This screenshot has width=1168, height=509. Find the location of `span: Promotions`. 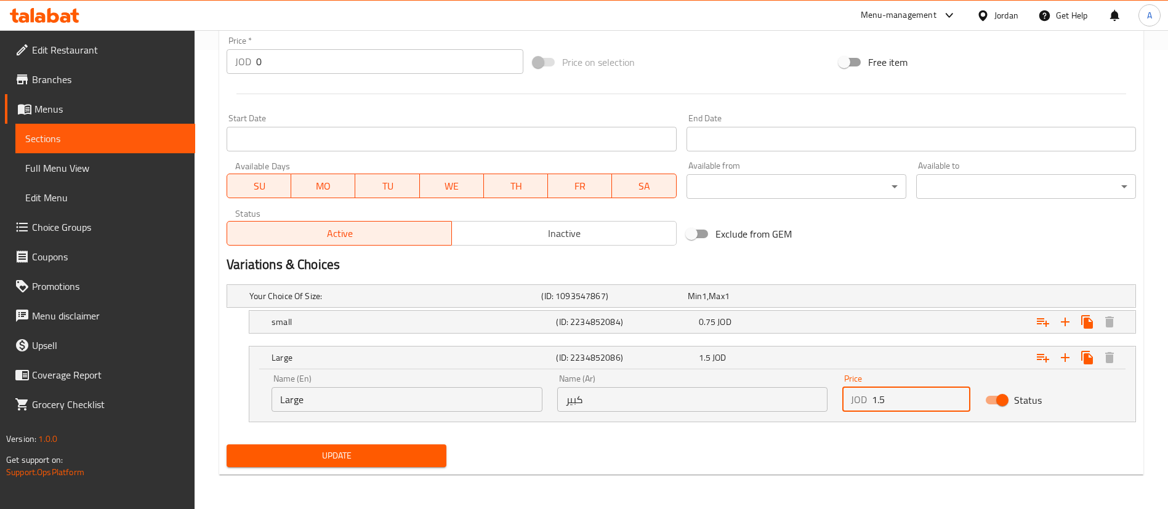

span: Promotions is located at coordinates (108, 286).